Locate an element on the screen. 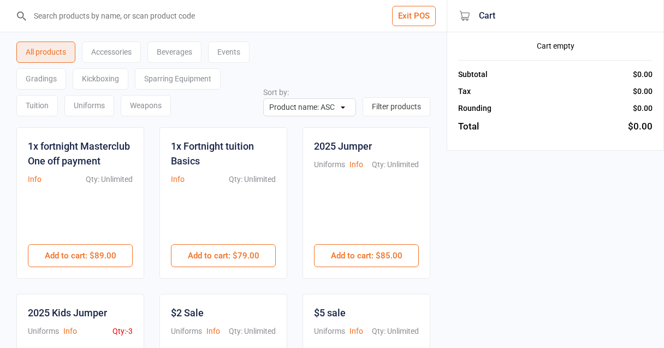 The image size is (664, 348). div: Qty: -3 is located at coordinates (122, 331).